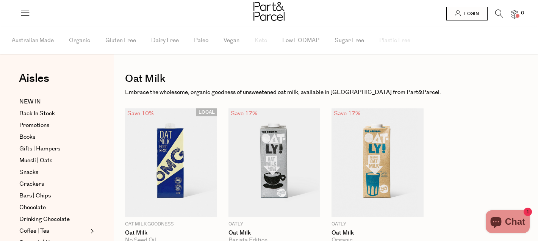 This screenshot has width=538, height=241. What do you see at coordinates (40, 149) in the screenshot?
I see `span: Gifts | Hampers` at bounding box center [40, 149].